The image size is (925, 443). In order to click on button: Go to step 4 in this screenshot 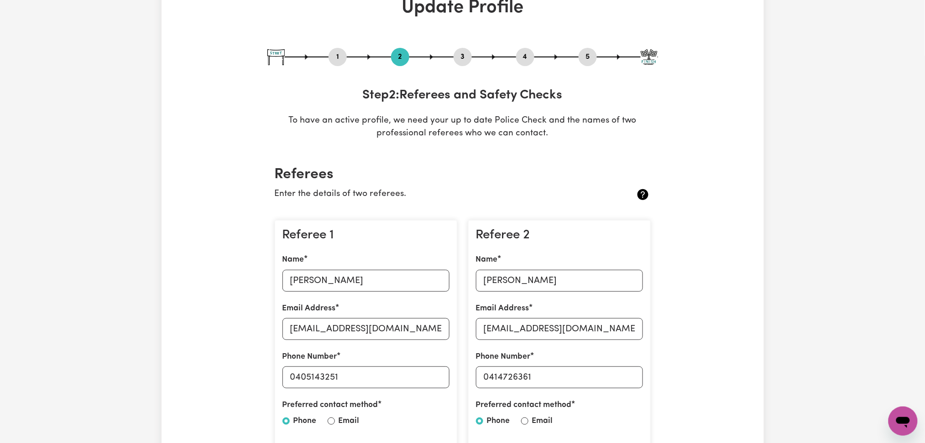, I will do `click(525, 57)`.